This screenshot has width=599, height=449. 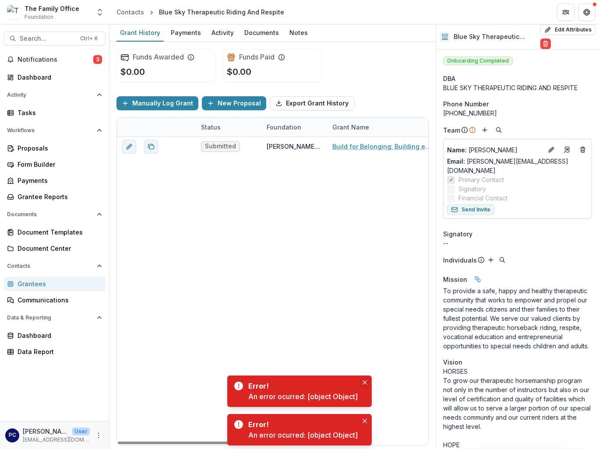 What do you see at coordinates (39, 17) in the screenshot?
I see `span: Foundation` at bounding box center [39, 17].